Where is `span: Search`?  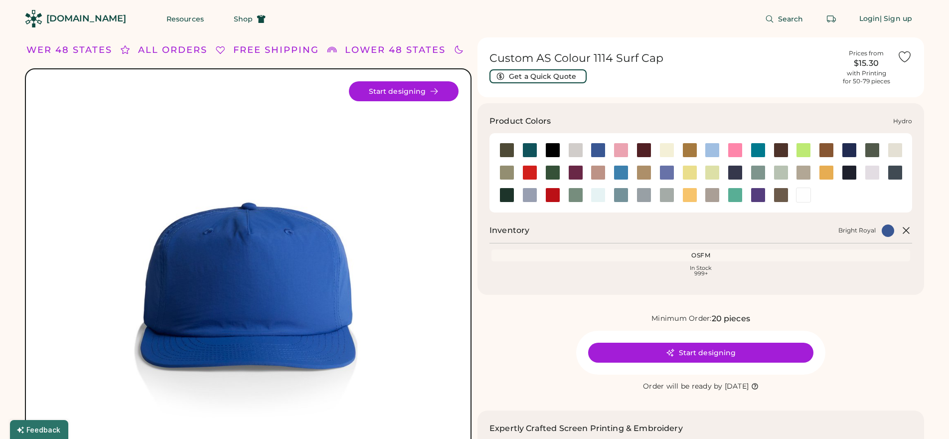 span: Search is located at coordinates (791, 19).